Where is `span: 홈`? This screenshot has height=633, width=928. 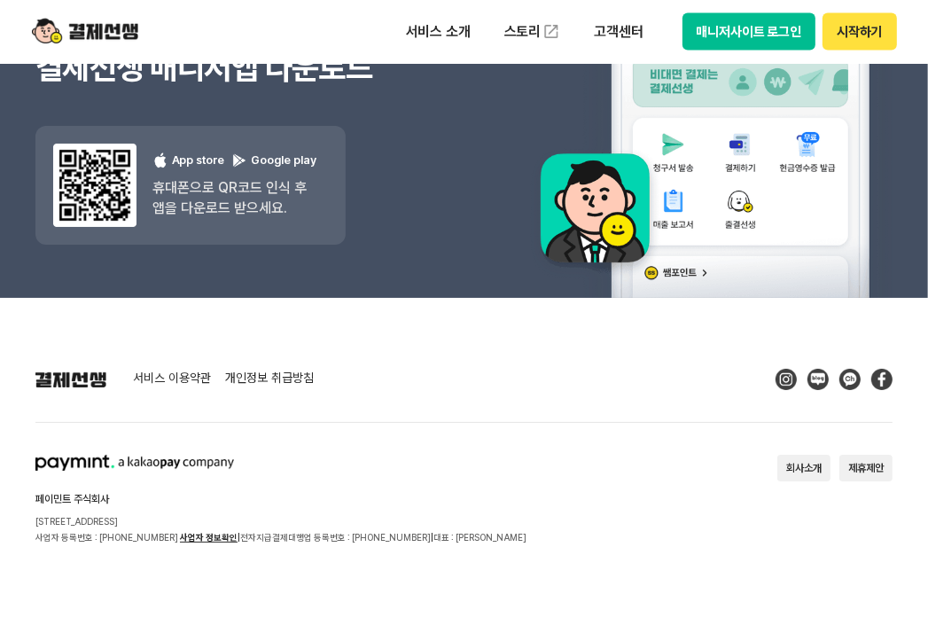 span: 홈 is located at coordinates (61, 540).